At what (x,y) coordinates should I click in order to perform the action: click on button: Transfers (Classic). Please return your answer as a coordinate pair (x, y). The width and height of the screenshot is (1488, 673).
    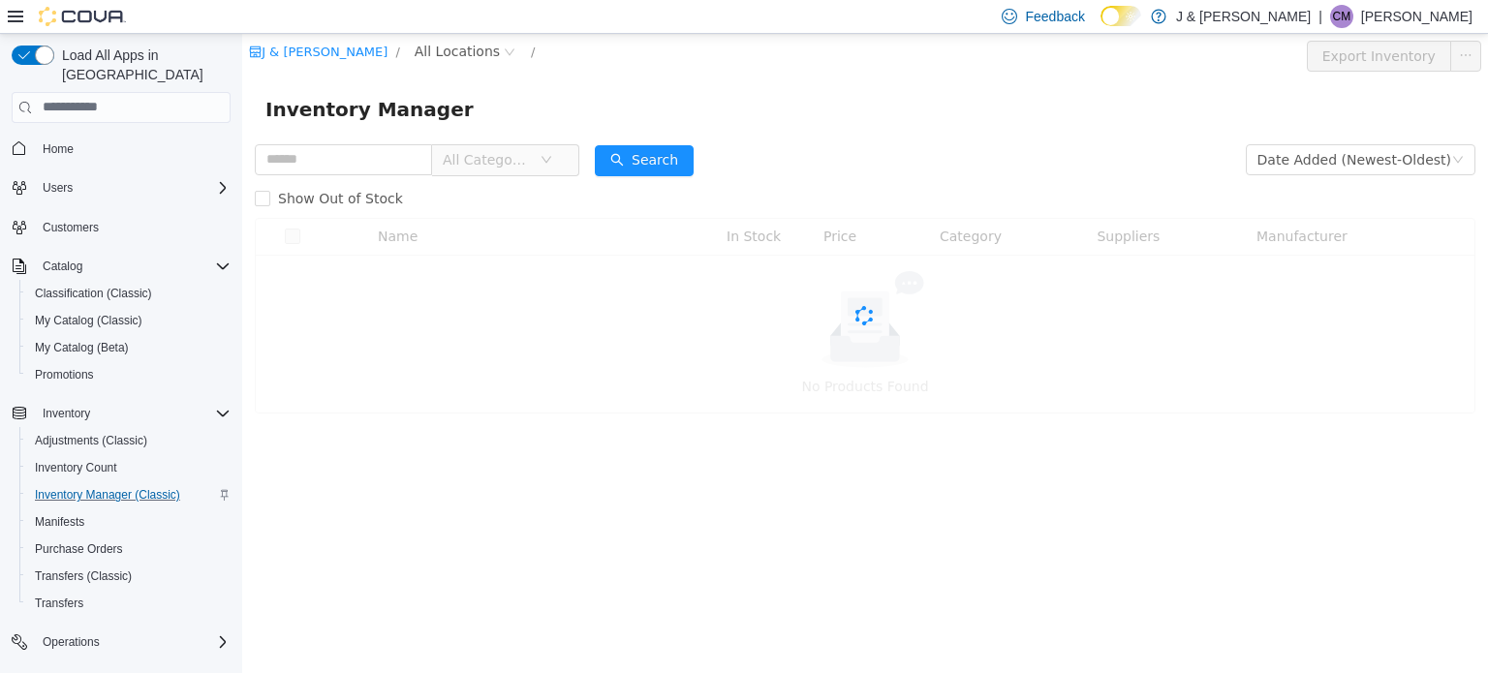
    Looking at the image, I should click on (129, 576).